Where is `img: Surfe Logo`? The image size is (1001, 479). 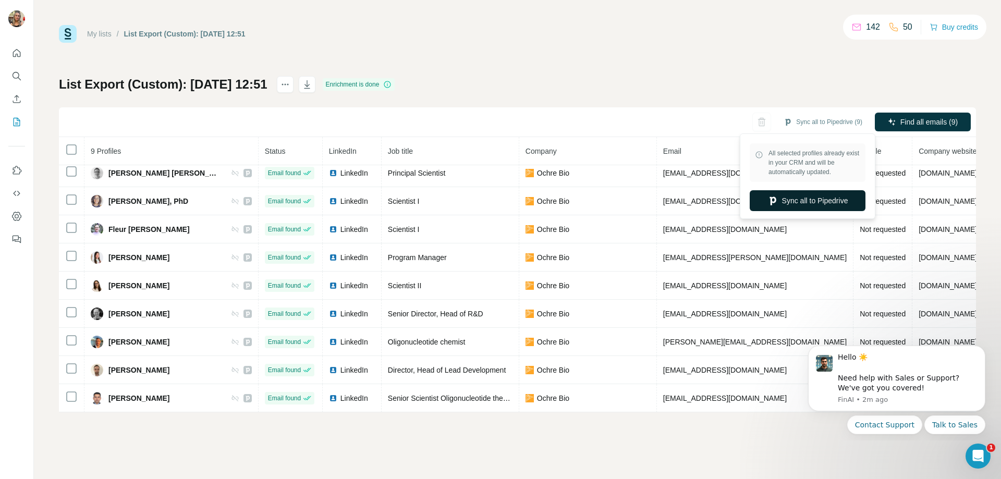
img: Surfe Logo is located at coordinates (68, 34).